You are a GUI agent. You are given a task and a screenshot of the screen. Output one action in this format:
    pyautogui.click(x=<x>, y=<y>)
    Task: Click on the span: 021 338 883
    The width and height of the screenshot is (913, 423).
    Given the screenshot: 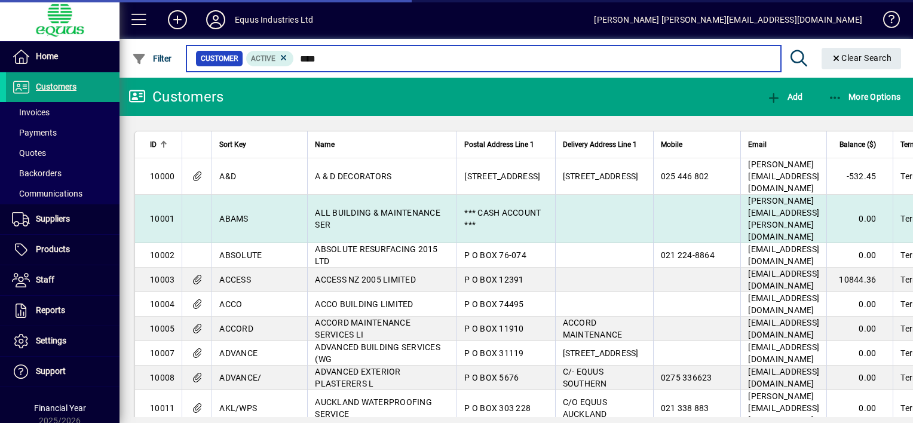 What is the action you would take?
    pyautogui.click(x=685, y=408)
    